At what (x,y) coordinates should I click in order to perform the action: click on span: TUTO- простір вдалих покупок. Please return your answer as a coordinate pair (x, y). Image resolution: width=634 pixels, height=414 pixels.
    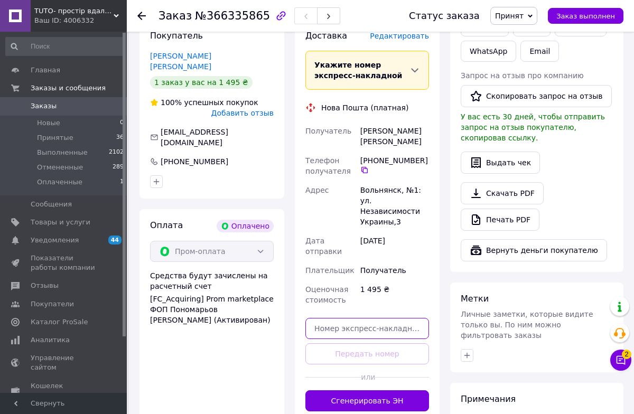
    Looking at the image, I should click on (74, 11).